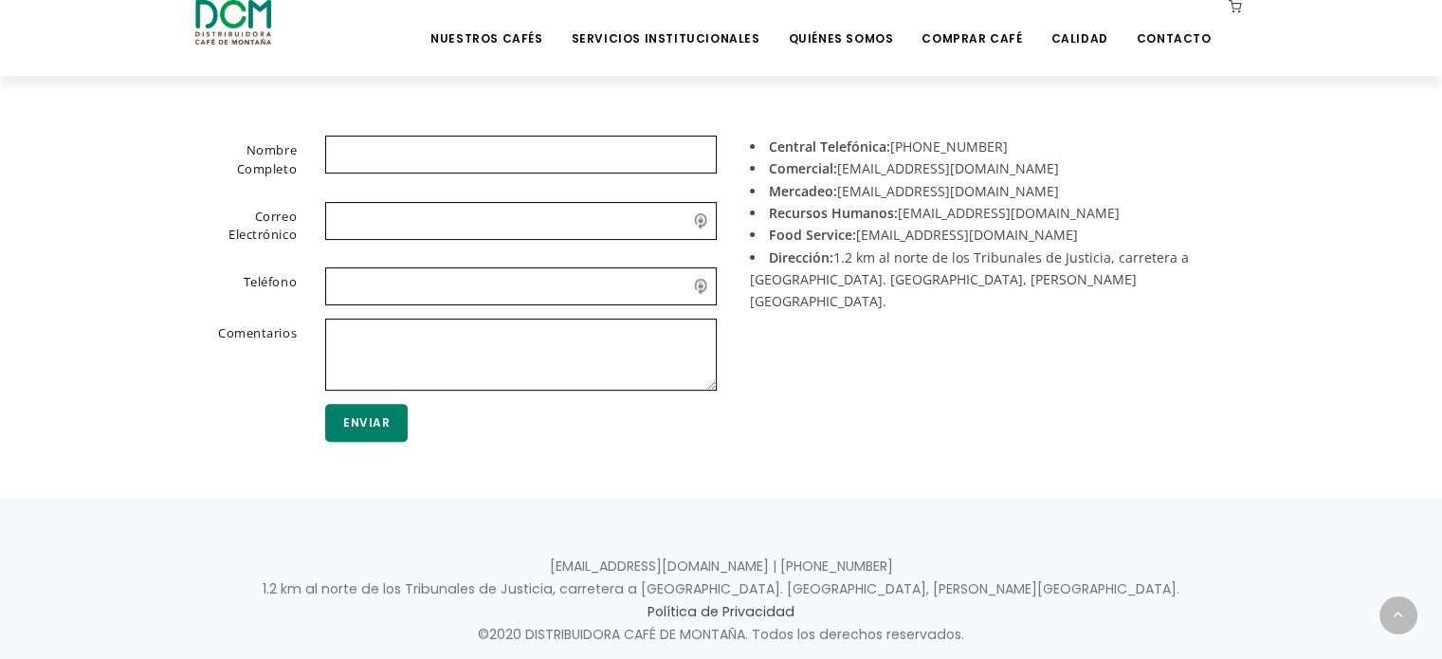 The image size is (1442, 659). I want to click on a: Nuestros Cafés, so click(486, 24).